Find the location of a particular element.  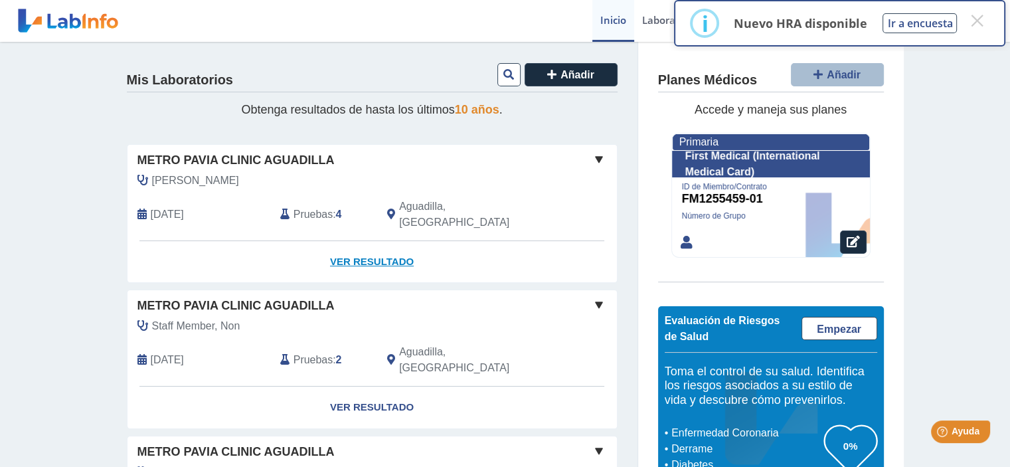

p: Nuevo HRA disponible is located at coordinates (799, 23).